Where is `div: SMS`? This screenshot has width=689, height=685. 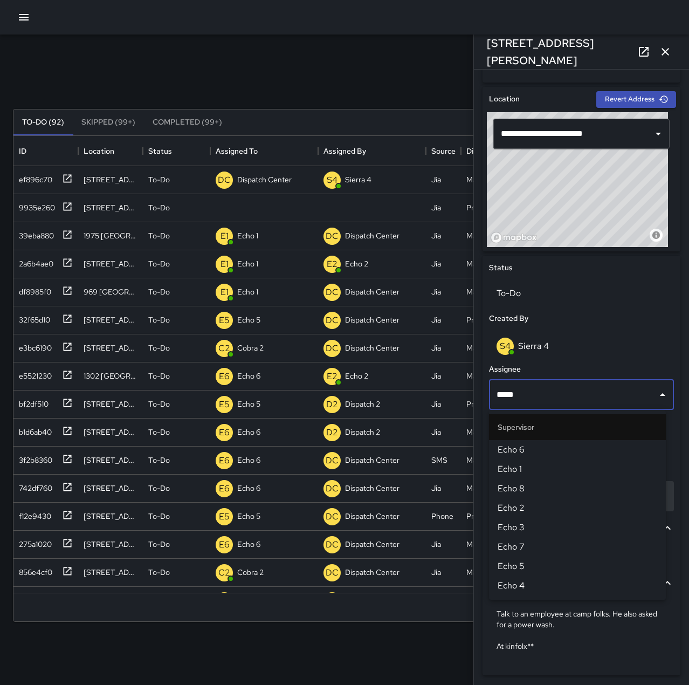 div: SMS is located at coordinates (440, 460).